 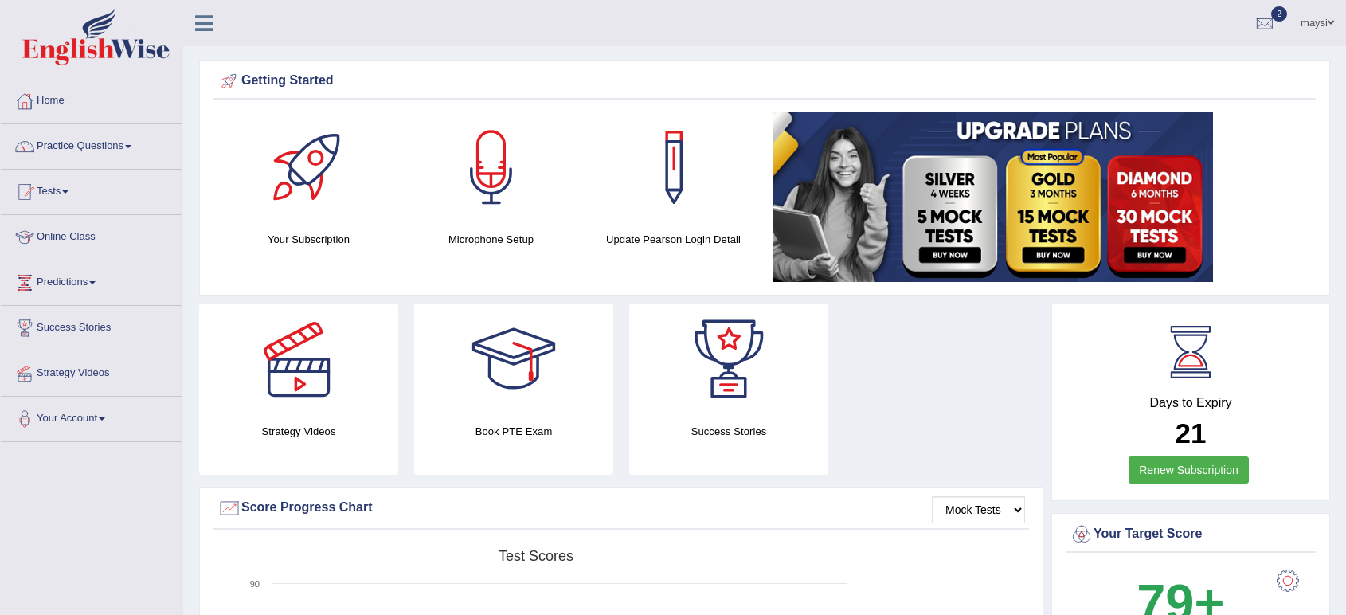 I want to click on a: Your Account, so click(x=92, y=416).